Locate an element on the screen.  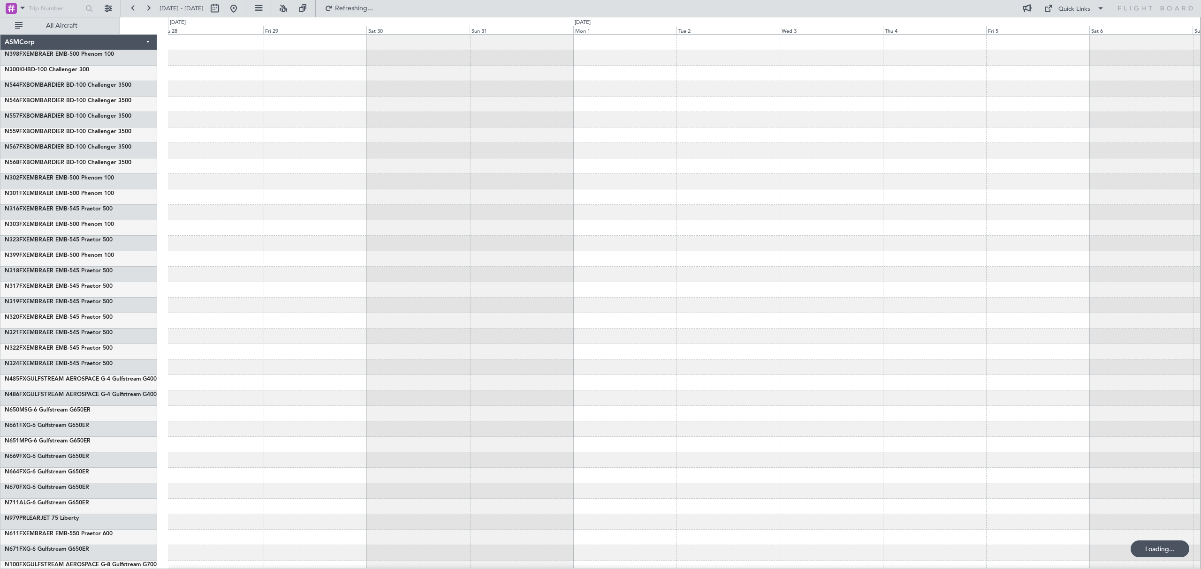
a: N399FXEMBRAER EMB-500 Phenom 100 is located at coordinates (59, 256).